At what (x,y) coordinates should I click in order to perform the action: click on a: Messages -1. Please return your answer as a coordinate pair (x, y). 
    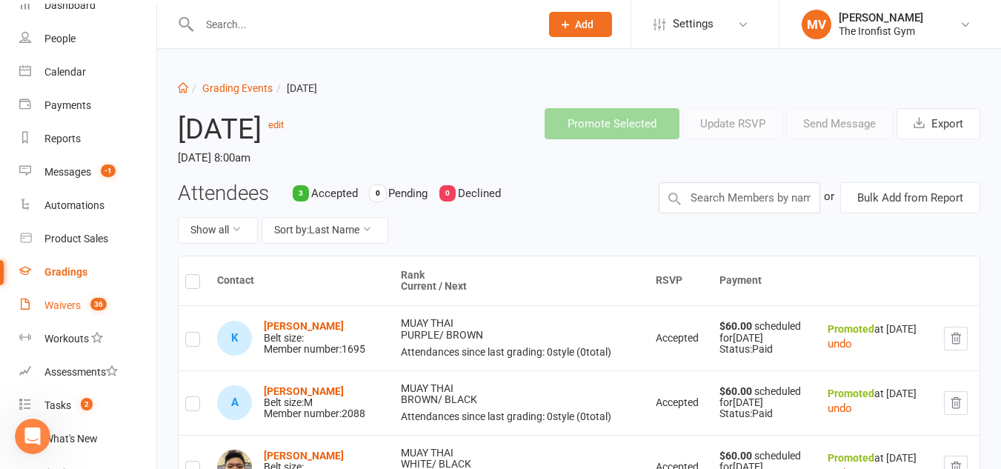
    Looking at the image, I should click on (87, 172).